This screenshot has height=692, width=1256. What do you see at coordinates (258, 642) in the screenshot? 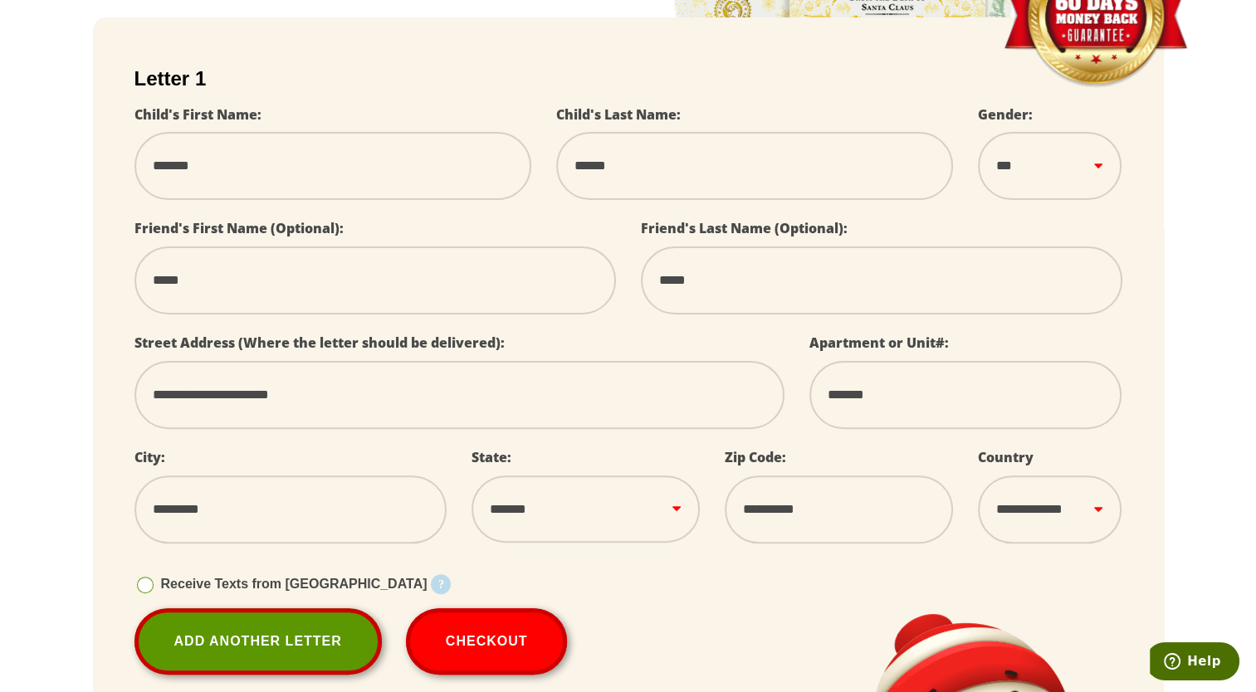
I see `a: Add Another Letter` at bounding box center [258, 642].